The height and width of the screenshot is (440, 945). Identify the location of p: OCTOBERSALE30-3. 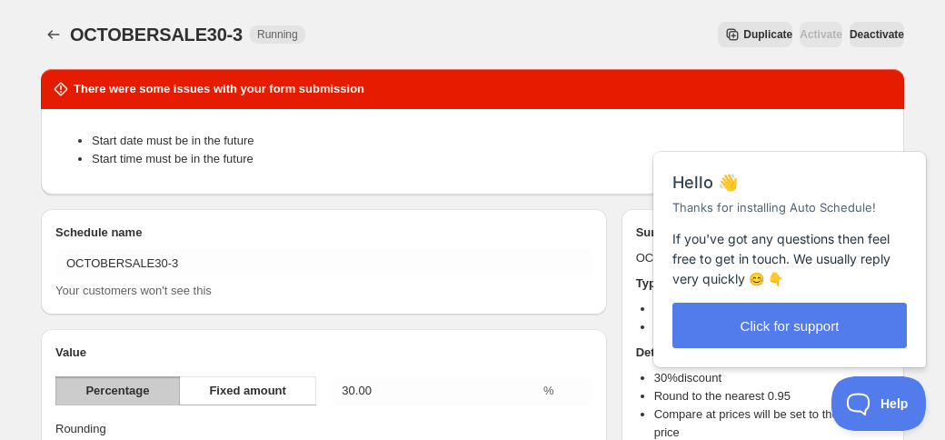
(762, 258).